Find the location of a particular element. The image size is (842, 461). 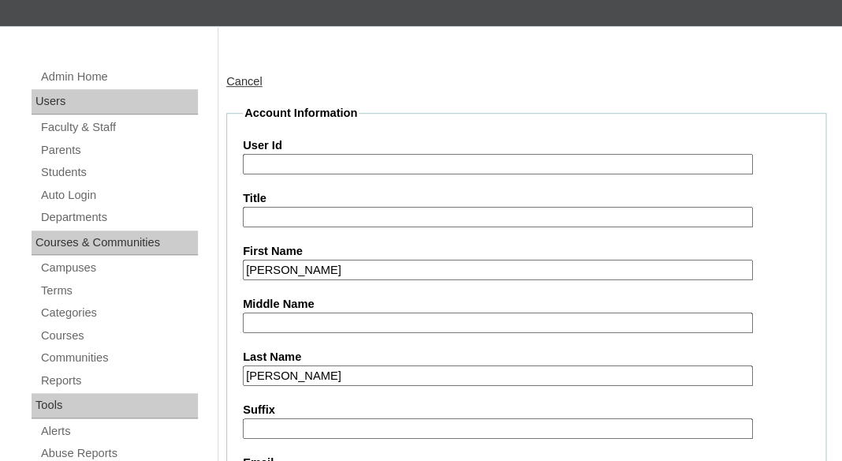

label: Last Name is located at coordinates (526, 356).